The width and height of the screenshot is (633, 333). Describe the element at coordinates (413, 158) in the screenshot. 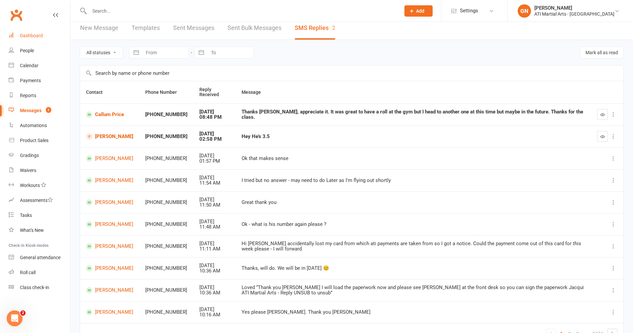

I see `div: Ok that makes sense` at that location.